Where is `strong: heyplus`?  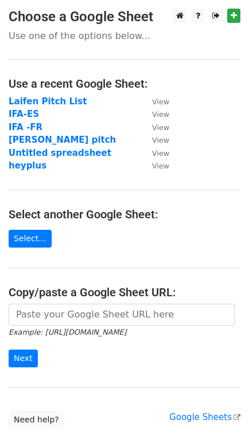
strong: heyplus is located at coordinates (28, 166).